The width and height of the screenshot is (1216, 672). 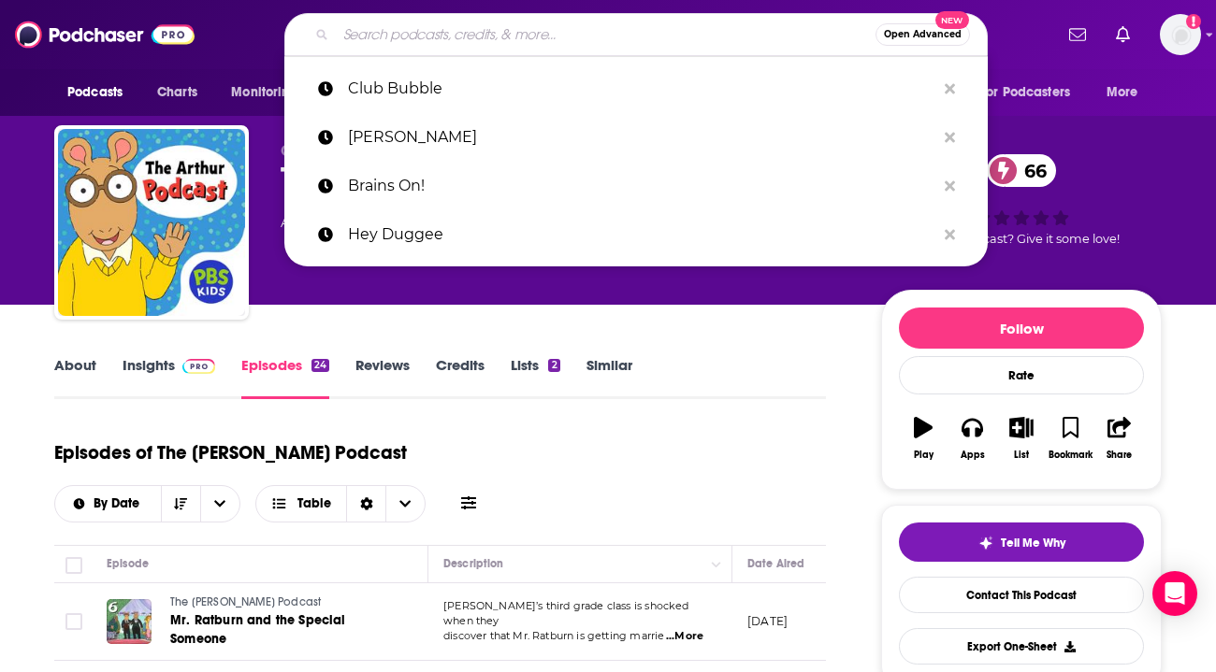 What do you see at coordinates (1021, 200) in the screenshot?
I see `div: 66Good podcast? Give it some love!` at bounding box center [1021, 200].